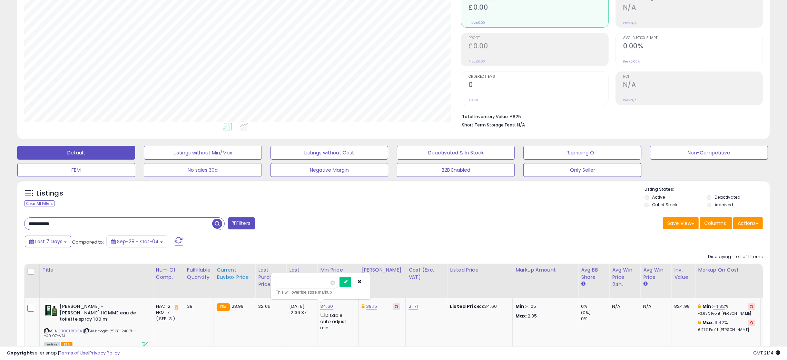  Describe the element at coordinates (238, 306) in the screenshot. I see `span: 28.99` at that location.